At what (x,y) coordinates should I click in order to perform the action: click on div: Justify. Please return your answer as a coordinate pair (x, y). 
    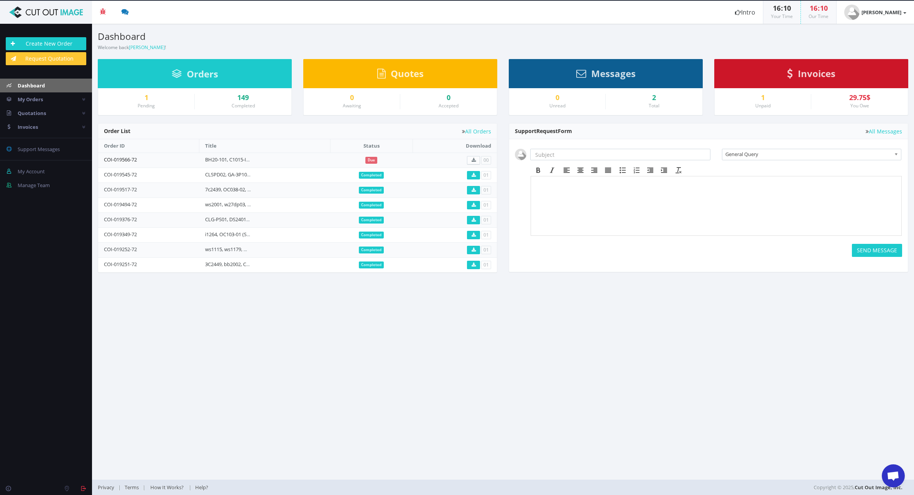
    Looking at the image, I should click on (608, 170).